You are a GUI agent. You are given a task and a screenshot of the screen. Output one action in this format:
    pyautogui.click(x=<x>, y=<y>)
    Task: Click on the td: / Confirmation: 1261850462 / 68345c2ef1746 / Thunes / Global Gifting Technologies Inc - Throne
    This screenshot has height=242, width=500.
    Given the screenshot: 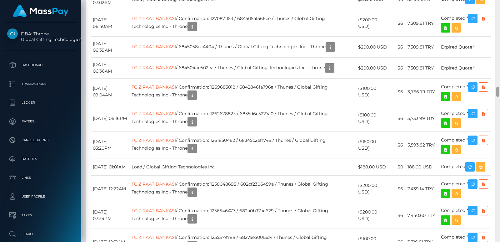 What is the action you would take?
    pyautogui.click(x=243, y=145)
    